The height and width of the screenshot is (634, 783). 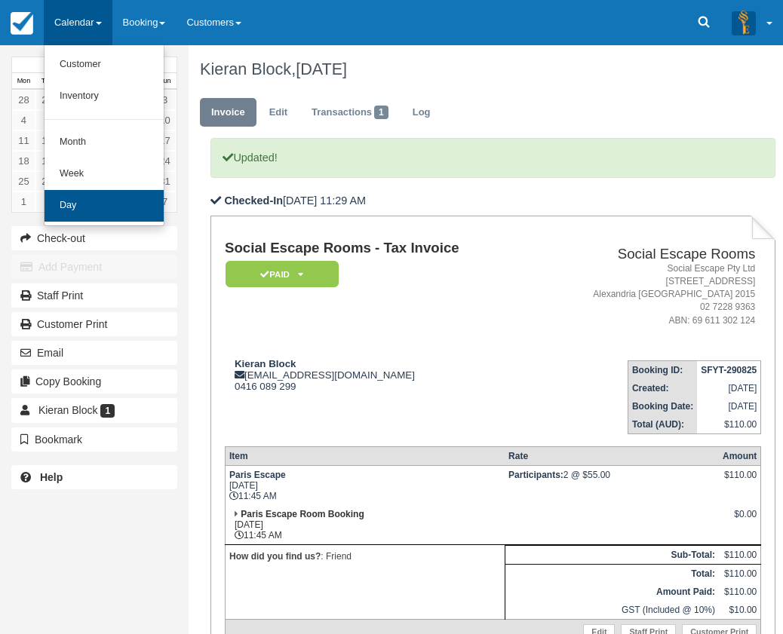 I want to click on a: Edit, so click(x=278, y=112).